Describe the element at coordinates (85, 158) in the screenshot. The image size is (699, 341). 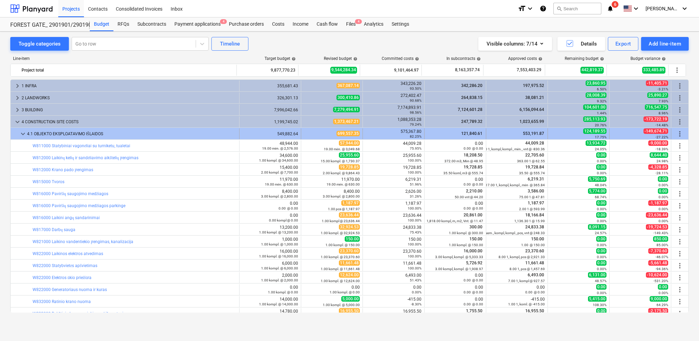
I see `a: W812000 Laikinų kelių ir sandėliavimo aikštelių įrengimas` at that location.